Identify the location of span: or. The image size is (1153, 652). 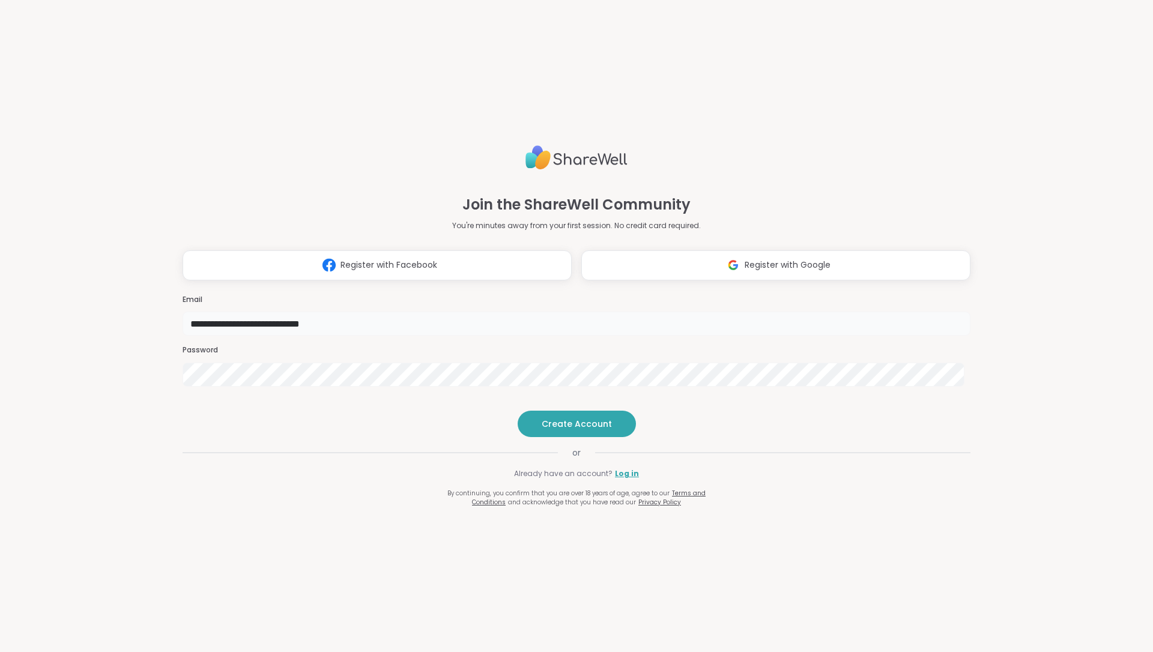
(576, 453).